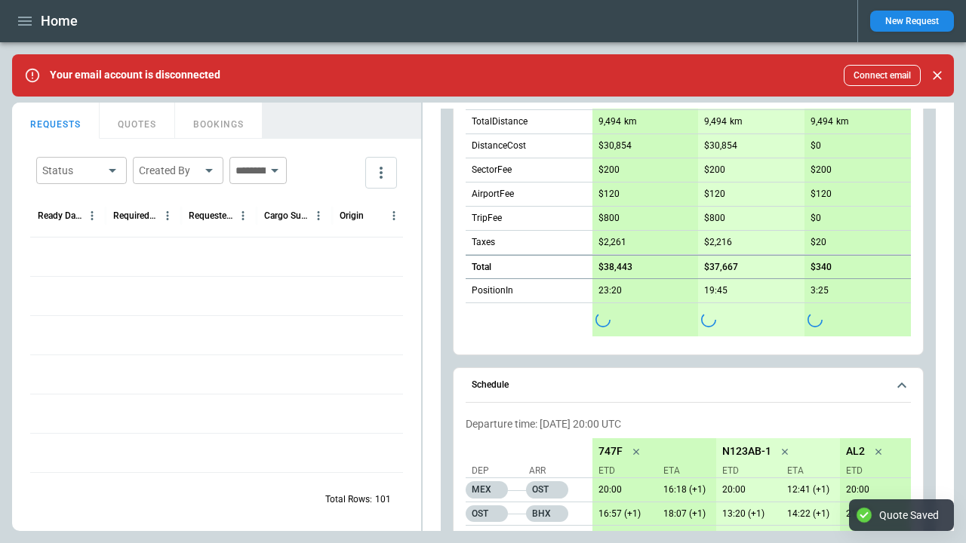 The width and height of the screenshot is (966, 543). Describe the element at coordinates (615, 267) in the screenshot. I see `p: $38,443` at that location.